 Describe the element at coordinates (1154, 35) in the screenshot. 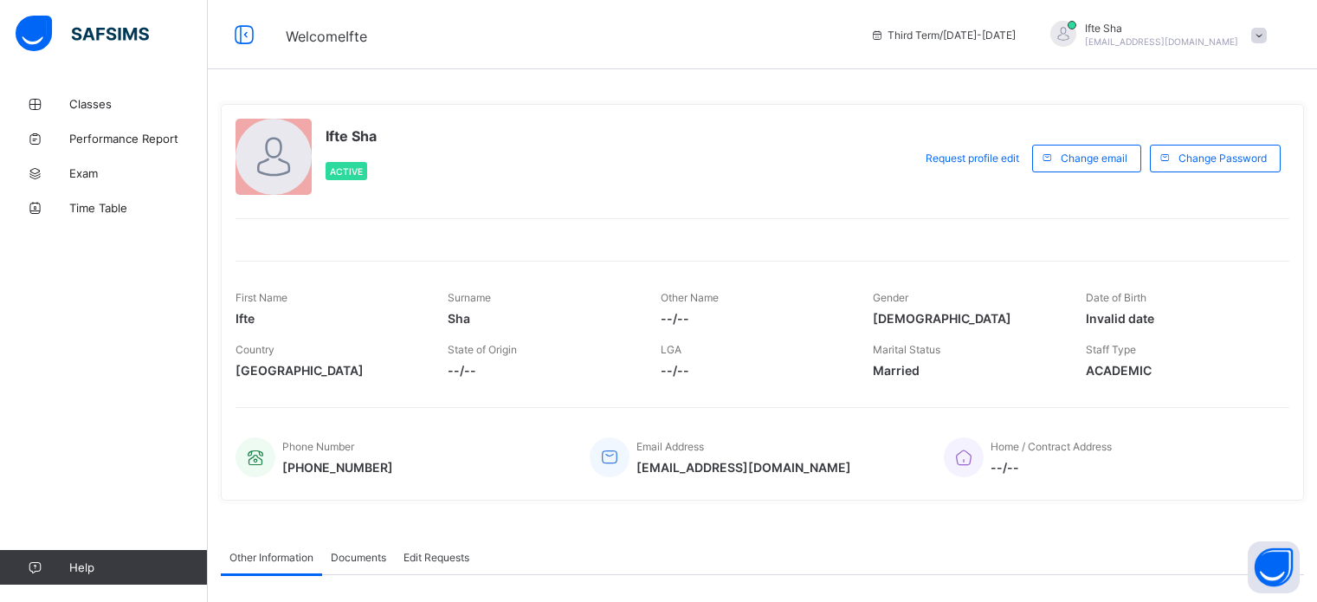

I see `div: IfteSha` at that location.